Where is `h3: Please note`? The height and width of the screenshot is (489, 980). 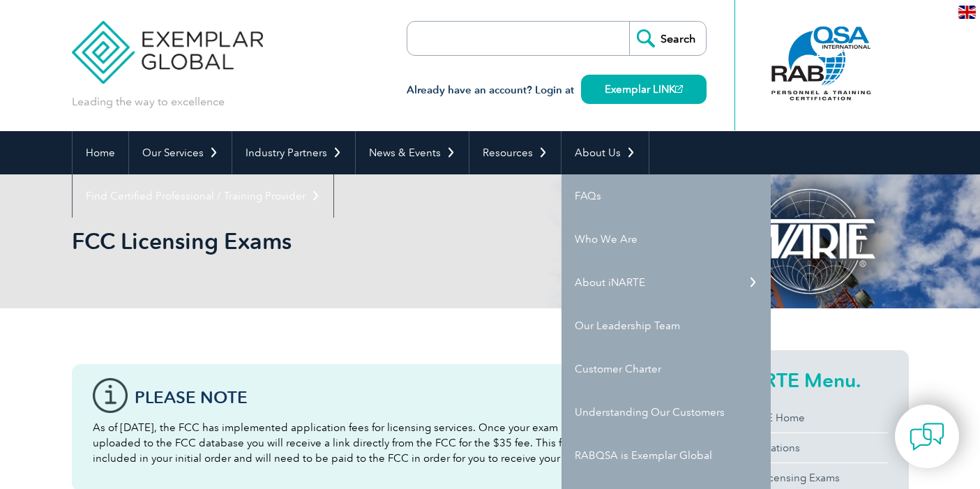
h3: Please note is located at coordinates (386, 397).